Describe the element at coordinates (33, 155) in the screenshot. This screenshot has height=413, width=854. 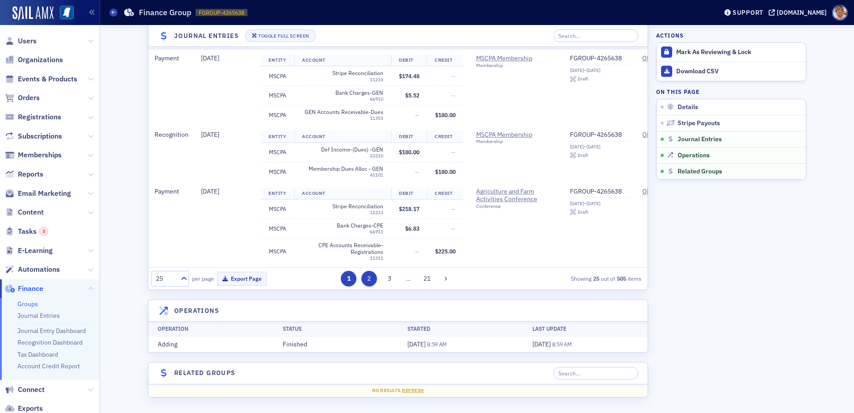
I see `a: Memberships` at that location.